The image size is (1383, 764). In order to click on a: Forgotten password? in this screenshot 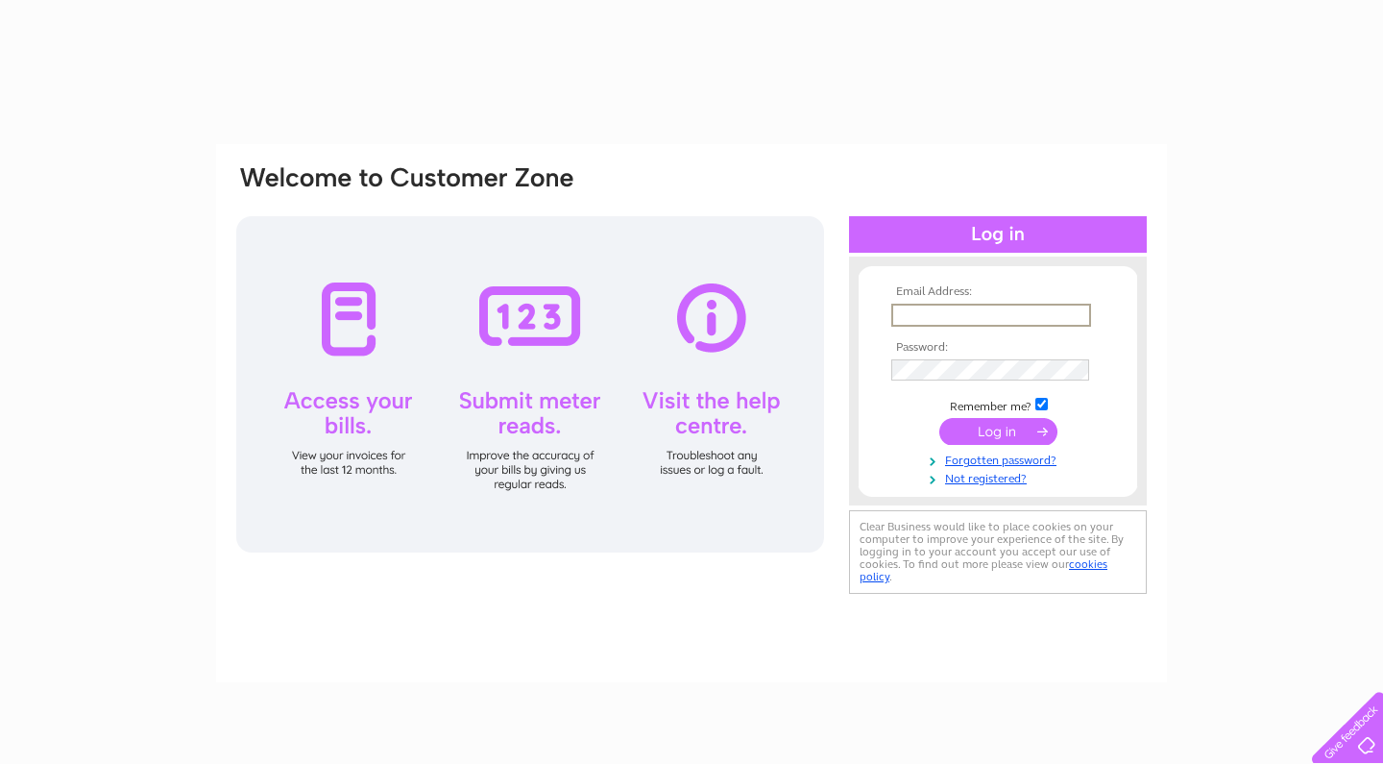, I will do `click(1000, 458)`.